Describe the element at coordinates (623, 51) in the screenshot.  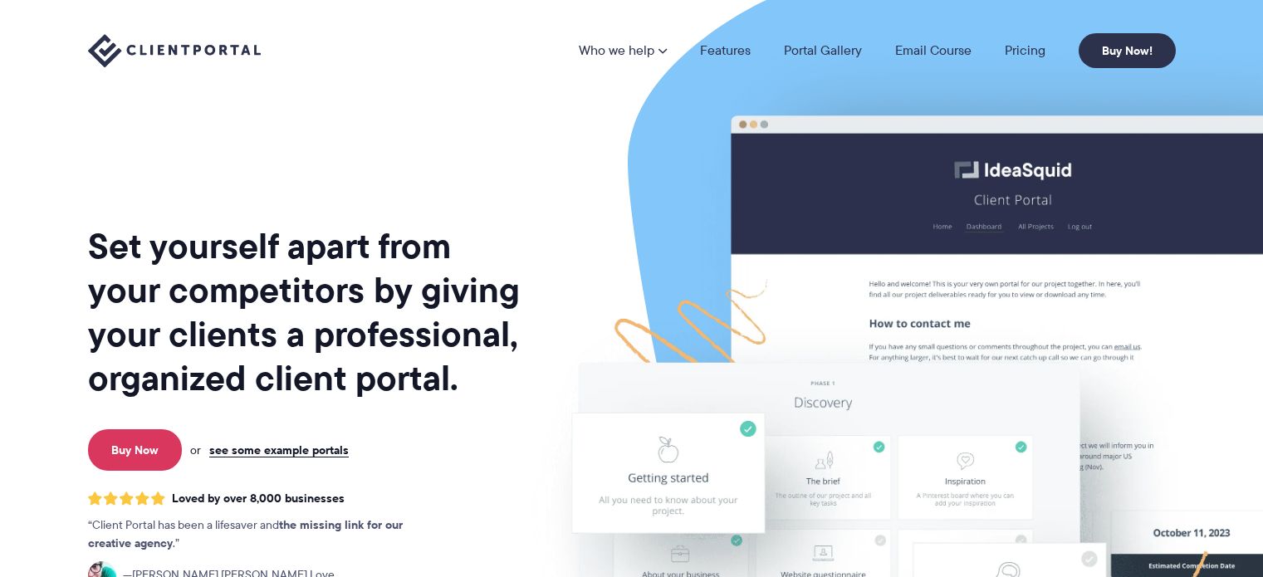
I see `a: Who we help` at that location.